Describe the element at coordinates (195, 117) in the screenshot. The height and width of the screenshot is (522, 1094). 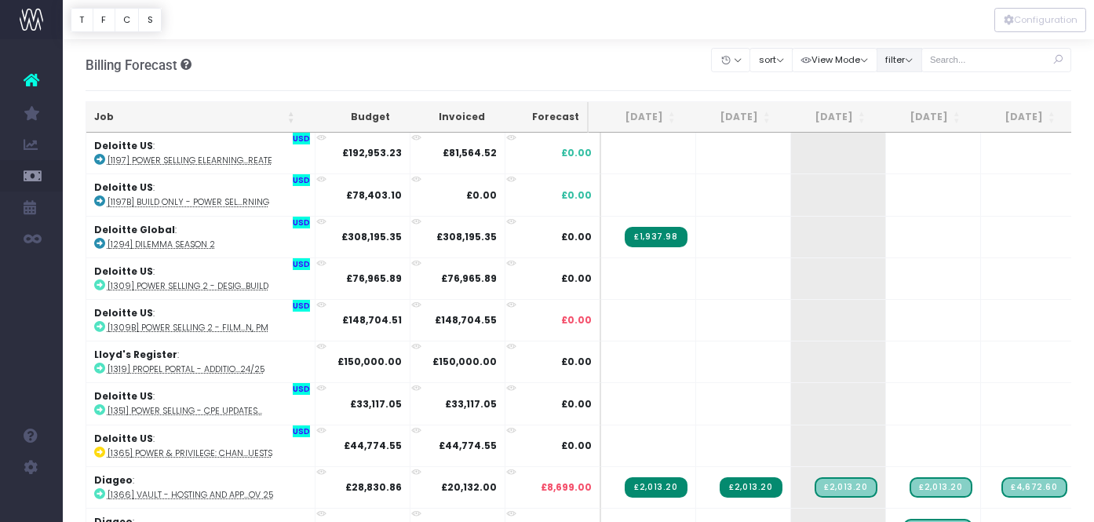
I see `th: Job: activate to sort column ascending` at that location.